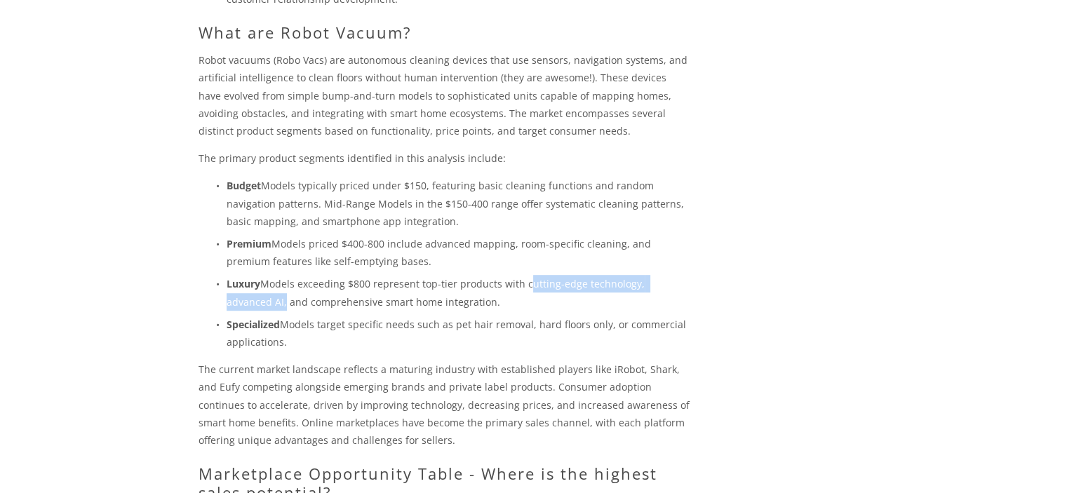 This screenshot has width=1067, height=493. What do you see at coordinates (253, 324) in the screenshot?
I see `strong: Specialized` at bounding box center [253, 324].